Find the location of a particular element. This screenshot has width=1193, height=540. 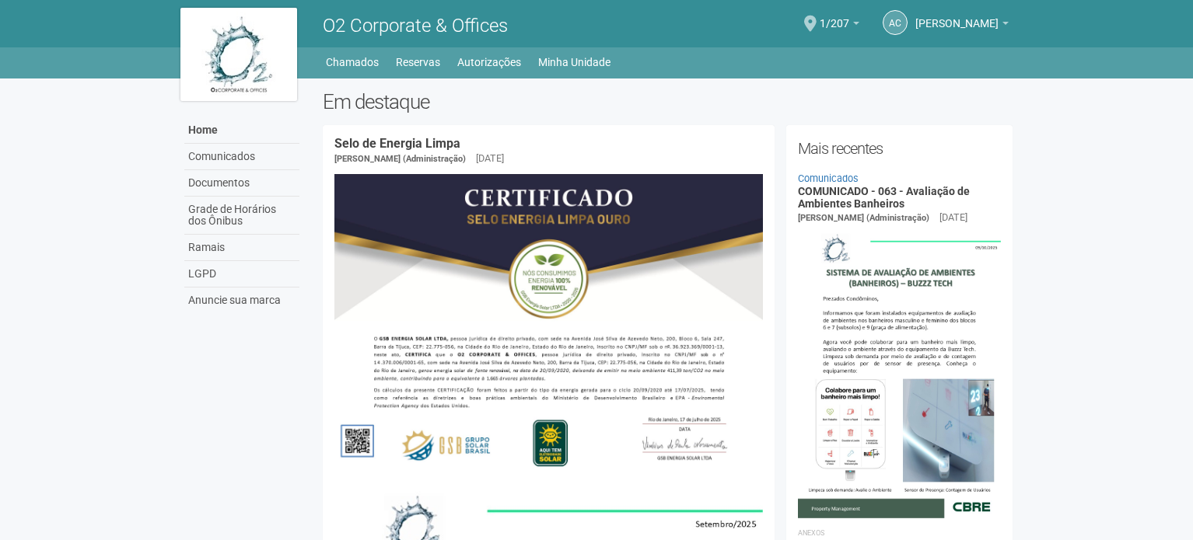

a: 1/207 is located at coordinates (839, 26).